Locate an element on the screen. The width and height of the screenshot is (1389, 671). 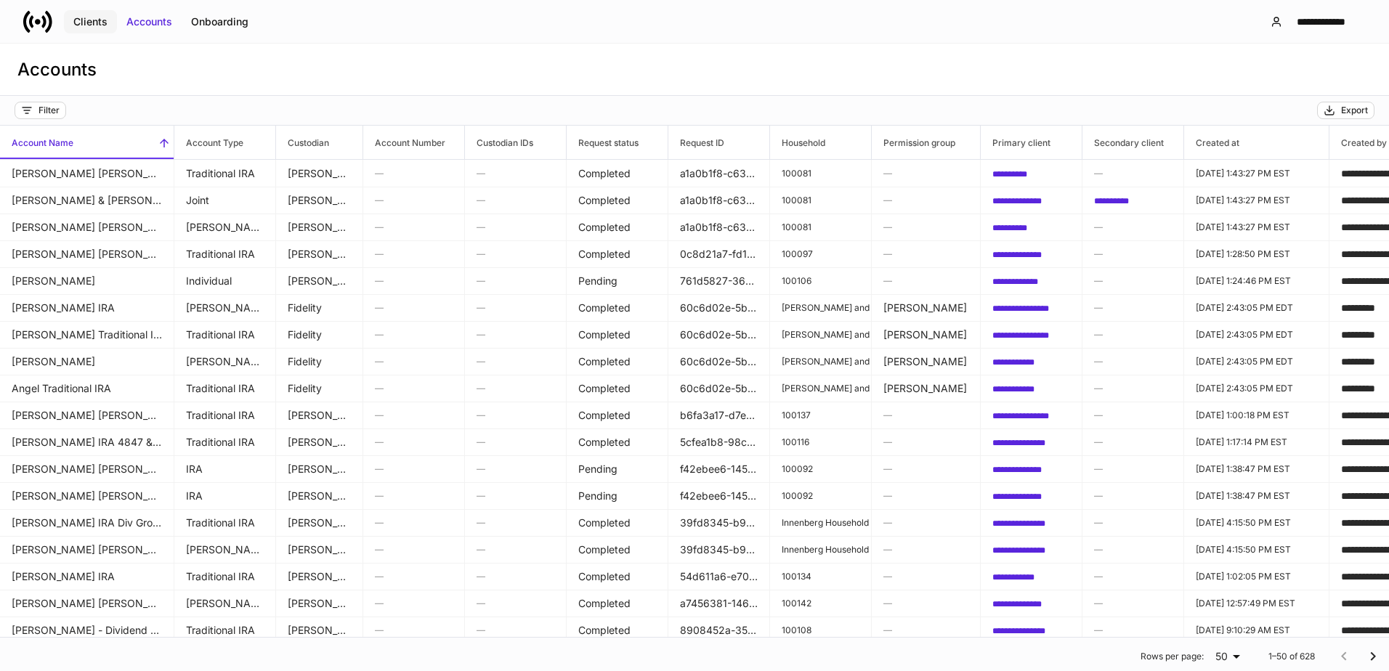
td: 39fd8345-b9c4-48e9-8684-a28be486ce01 is located at coordinates (719, 550).